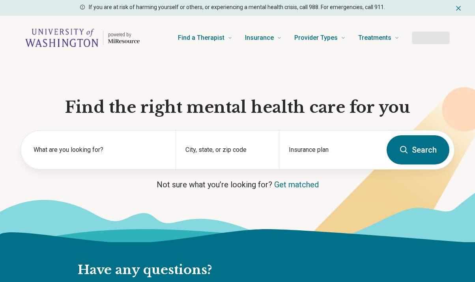 The height and width of the screenshot is (282, 475). I want to click on button: Search, so click(418, 150).